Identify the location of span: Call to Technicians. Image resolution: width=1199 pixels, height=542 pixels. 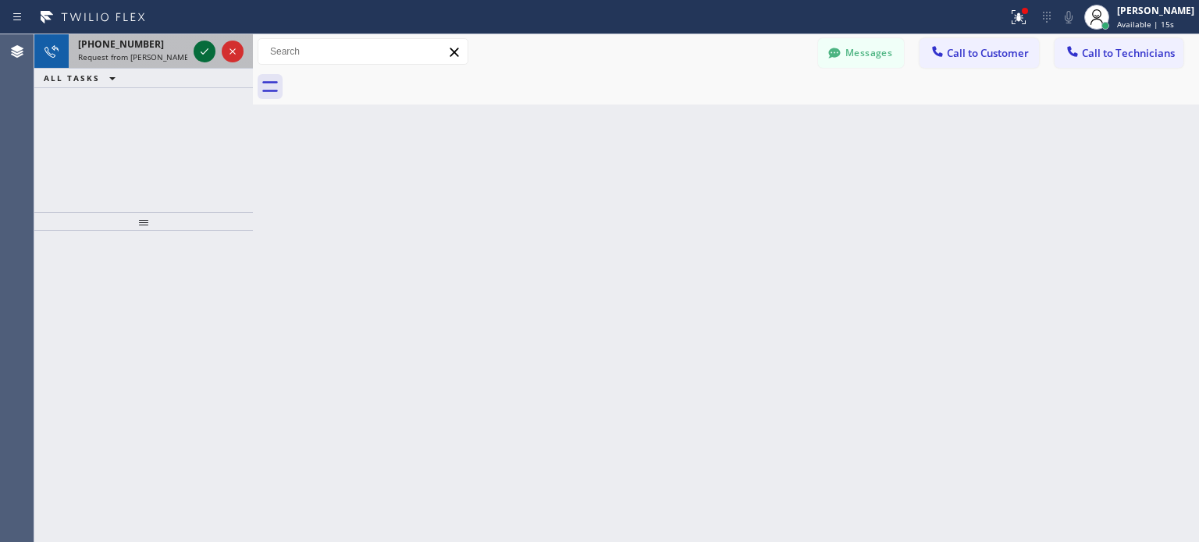
(1128, 53).